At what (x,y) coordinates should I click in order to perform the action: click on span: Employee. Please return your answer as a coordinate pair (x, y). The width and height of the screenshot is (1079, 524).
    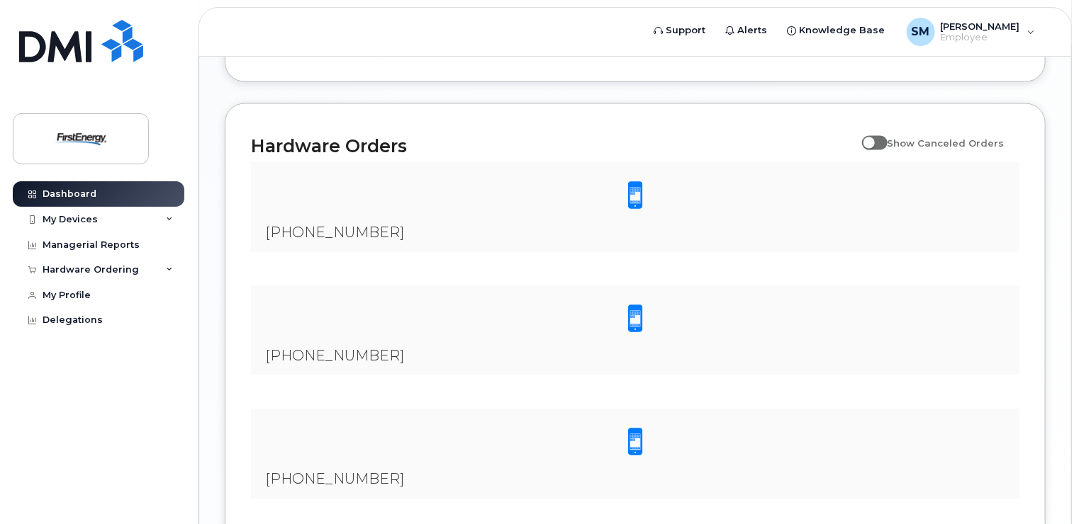
    Looking at the image, I should click on (980, 38).